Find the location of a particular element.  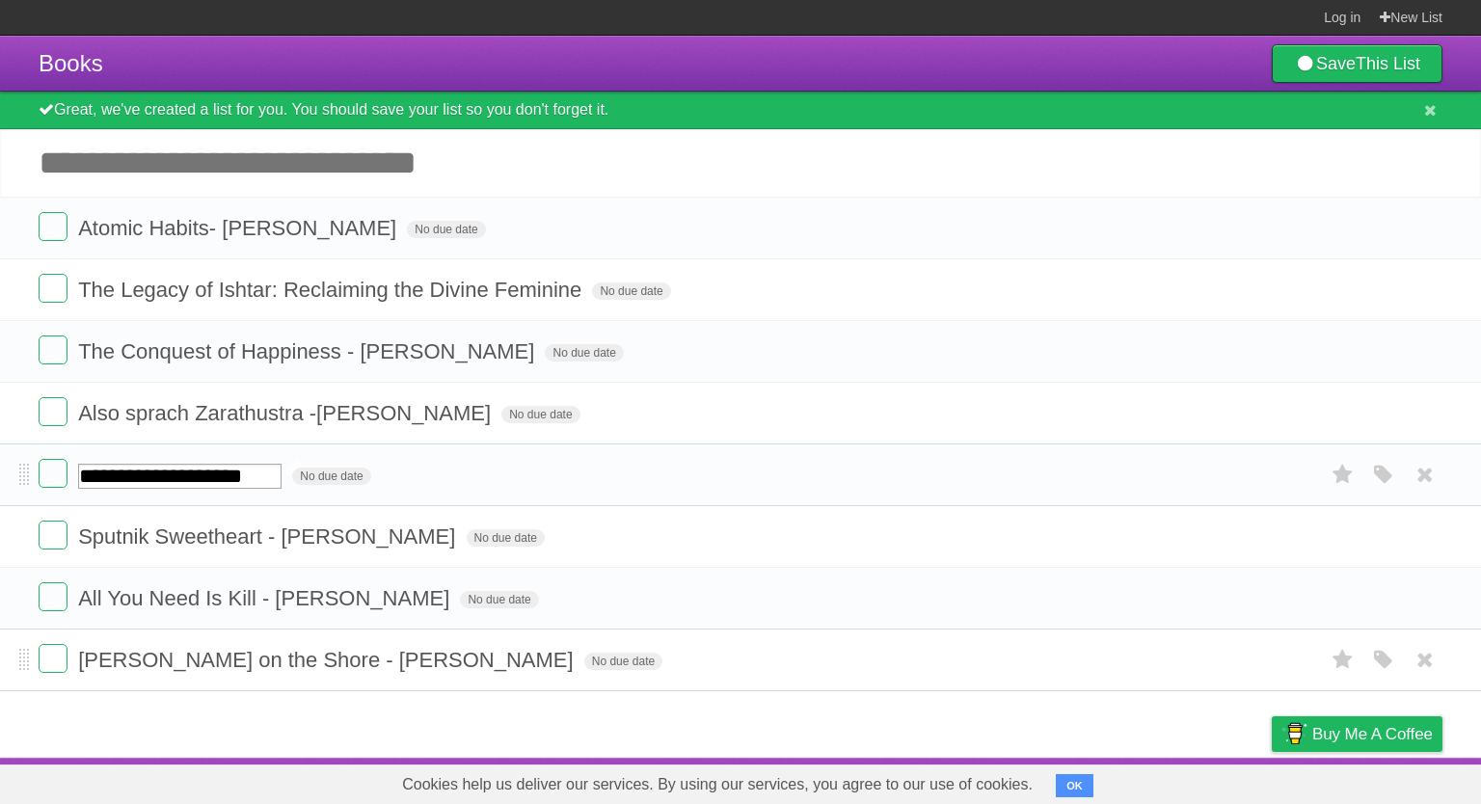

a: Developers is located at coordinates (1118, 781).